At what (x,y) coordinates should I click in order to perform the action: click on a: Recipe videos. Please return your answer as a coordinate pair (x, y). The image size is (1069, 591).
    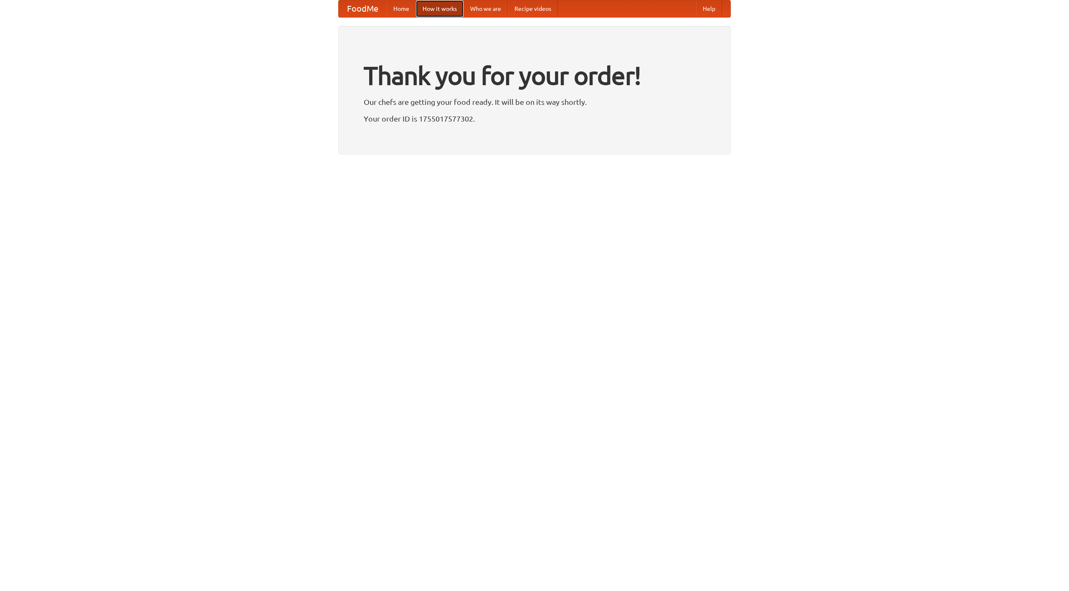
    Looking at the image, I should click on (533, 9).